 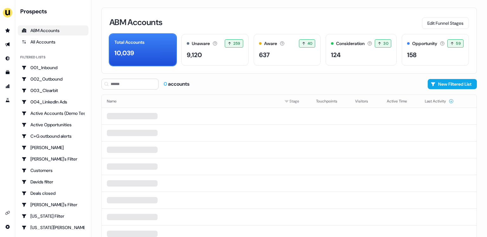 I want to click on a: Go to Georgia Slack, so click(x=53, y=227).